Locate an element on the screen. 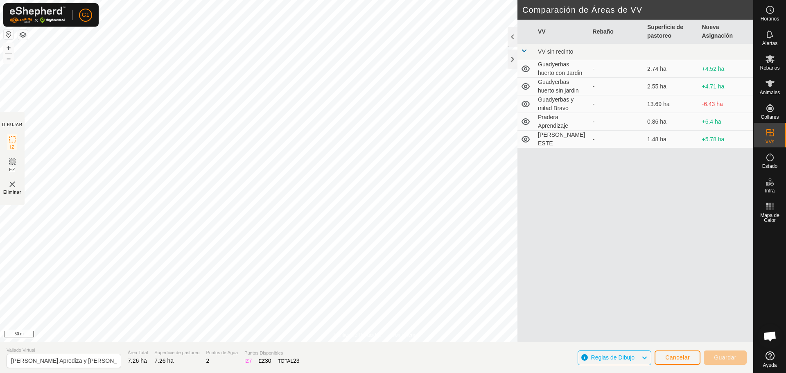 The width and height of the screenshot is (786, 373). a: Ayuda is located at coordinates (770, 359).